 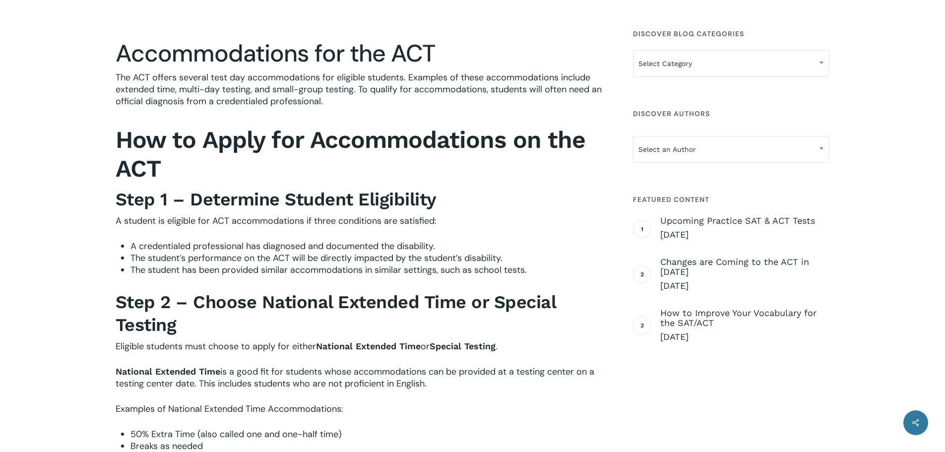 What do you see at coordinates (732, 114) in the screenshot?
I see `h4: Discover Authors` at bounding box center [732, 114].